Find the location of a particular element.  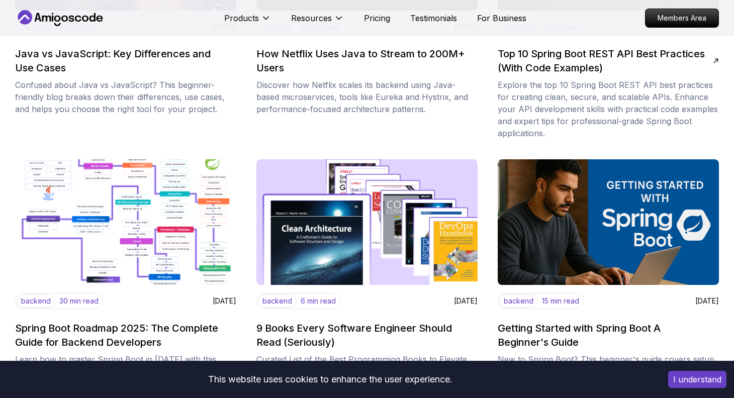

p: 6 min read is located at coordinates (318, 301).